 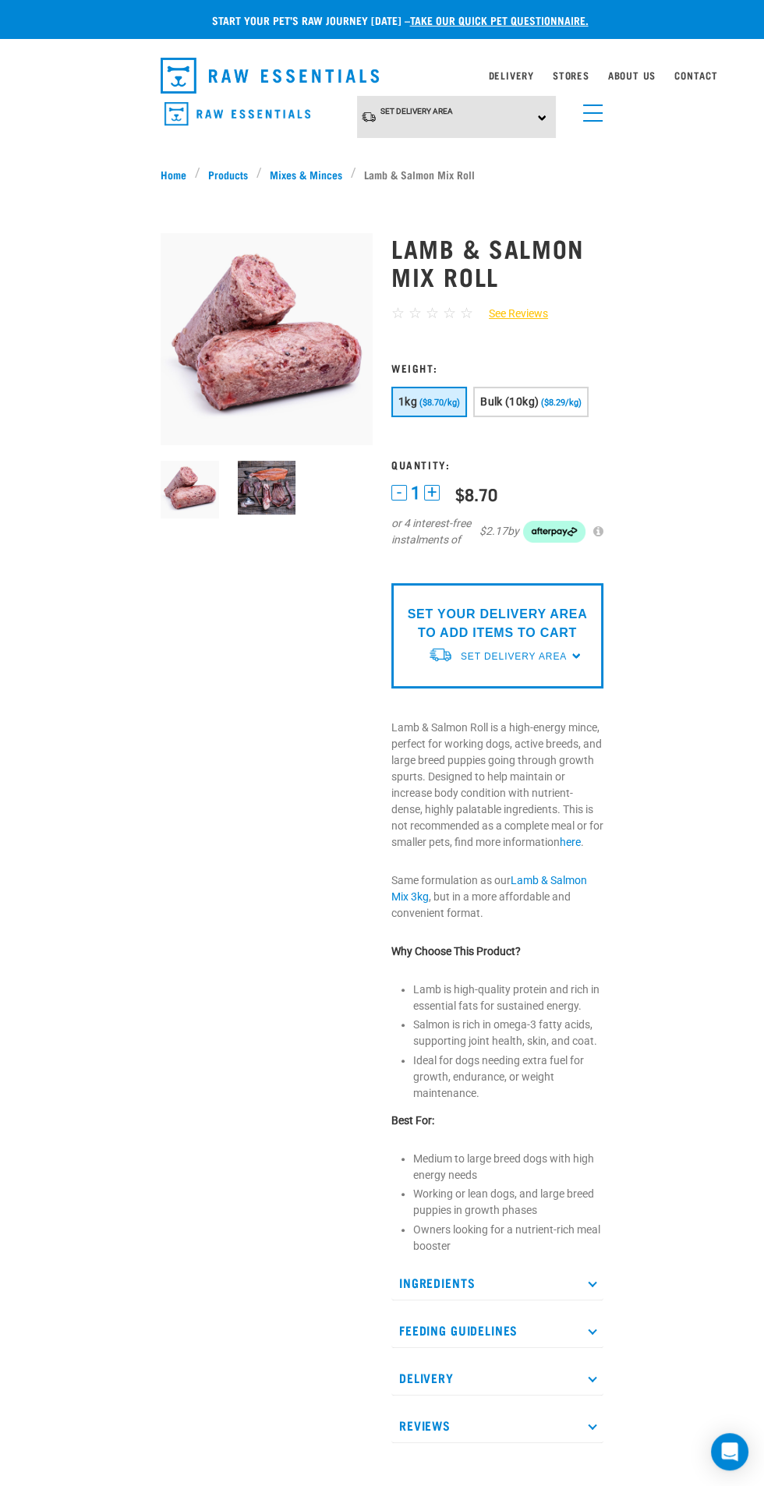 What do you see at coordinates (508, 1238) in the screenshot?
I see `li: Owners looking for a nutrient-rich meal booster` at bounding box center [508, 1238].